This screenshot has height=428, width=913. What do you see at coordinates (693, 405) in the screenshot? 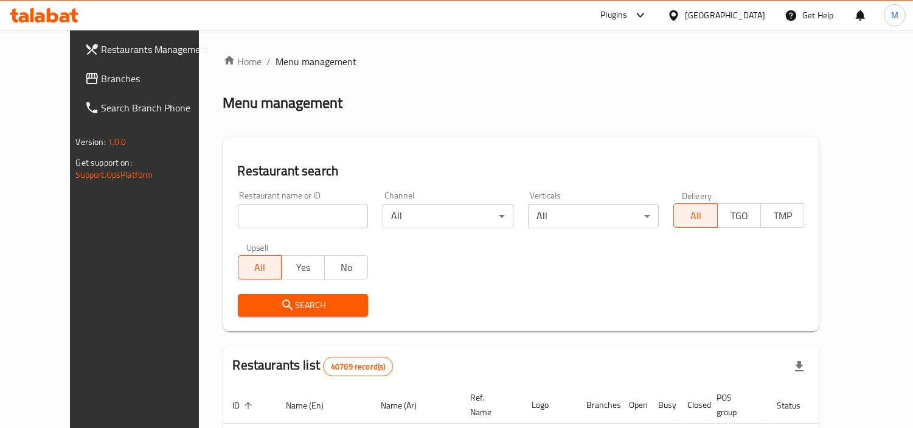
I see `th: Closed` at bounding box center [693, 405].